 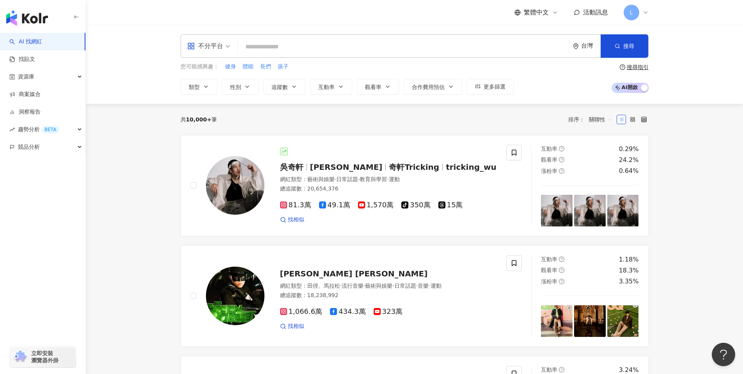 I want to click on span: L, so click(x=631, y=12).